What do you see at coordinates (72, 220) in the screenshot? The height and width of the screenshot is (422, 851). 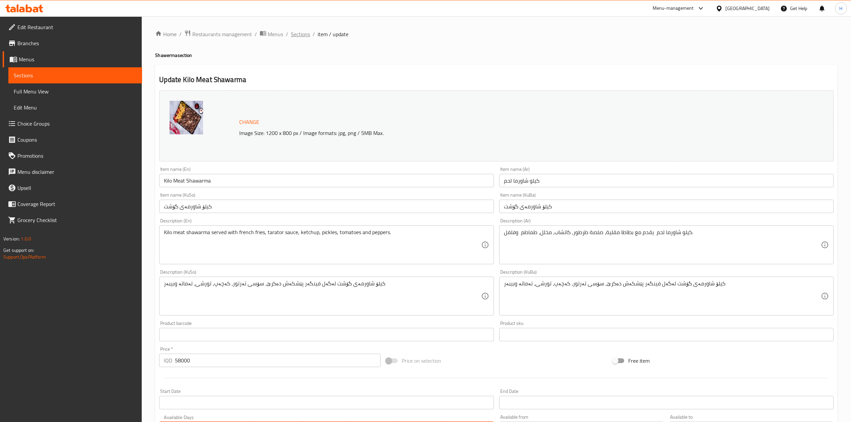 I see `a: Grocery Checklist` at bounding box center [72, 220].